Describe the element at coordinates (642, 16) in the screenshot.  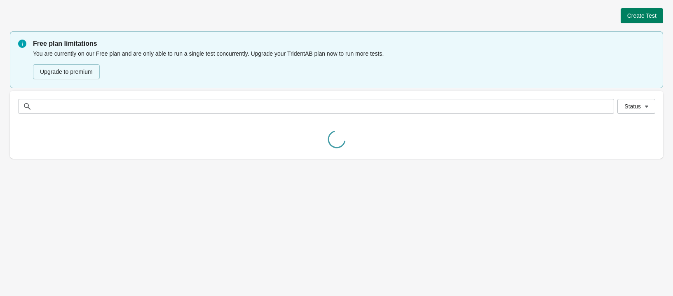
I see `button: Create Test` at that location.